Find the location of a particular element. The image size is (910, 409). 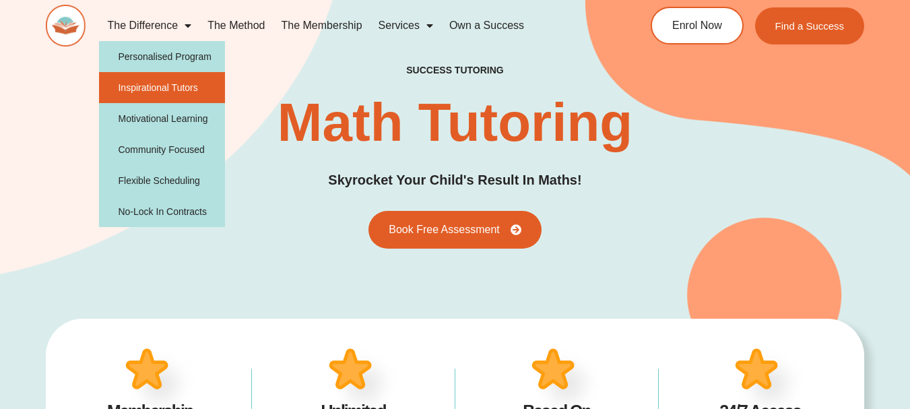

a: Inspirational Tutors is located at coordinates (162, 88).